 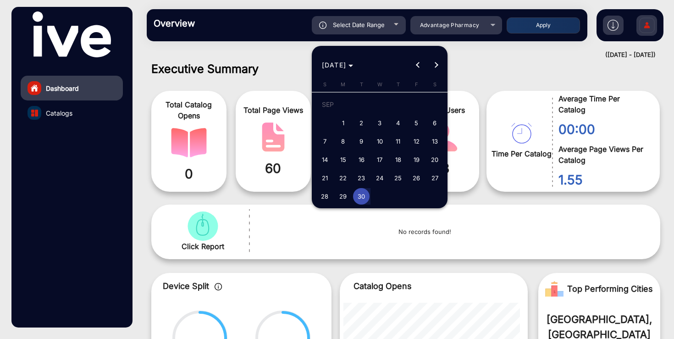 What do you see at coordinates (416, 178) in the screenshot?
I see `button: September 26, 2025` at bounding box center [416, 178].